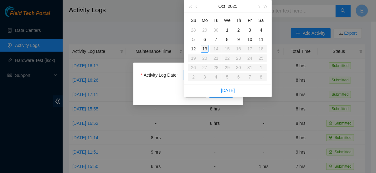 This screenshot has width=376, height=173. What do you see at coordinates (205, 49) in the screenshot?
I see `div: 13` at bounding box center [205, 49].